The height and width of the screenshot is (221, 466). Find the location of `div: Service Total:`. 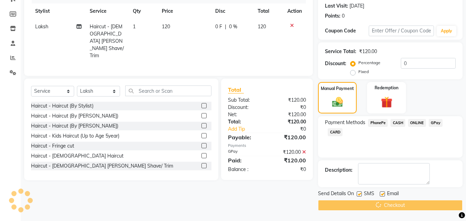

div: Service Total: is located at coordinates (341, 51).